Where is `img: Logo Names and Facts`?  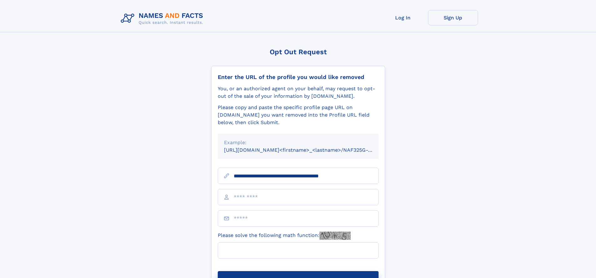
img: Logo Names and Facts is located at coordinates (163, 18).